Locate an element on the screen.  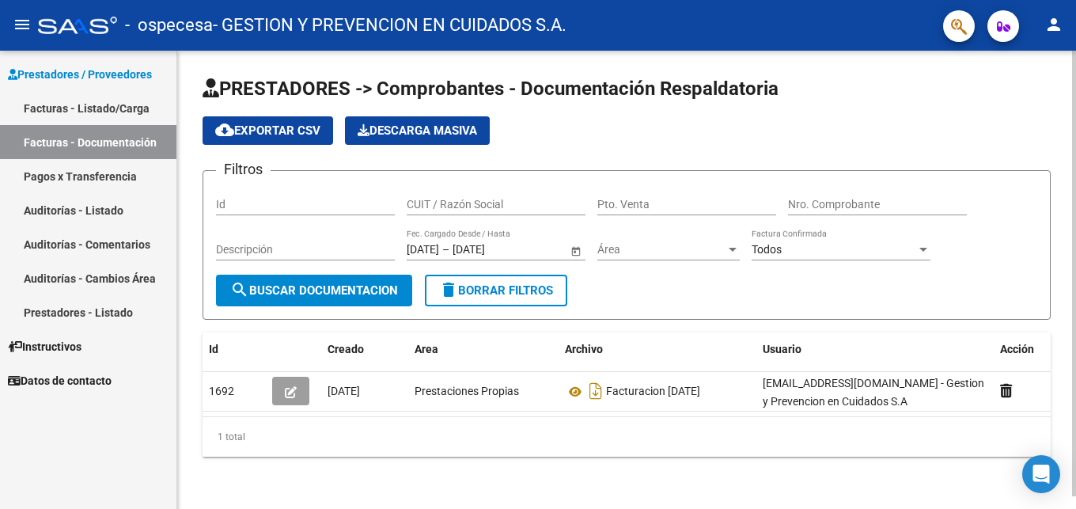
button: Borrar Filtros is located at coordinates (496, 290).